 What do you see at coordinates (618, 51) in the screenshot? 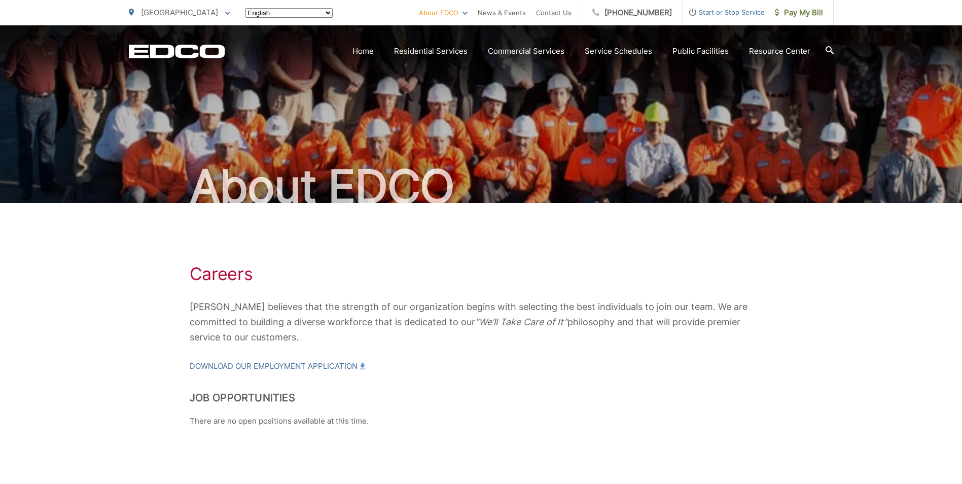
I see `a: Service Schedules` at bounding box center [618, 51].